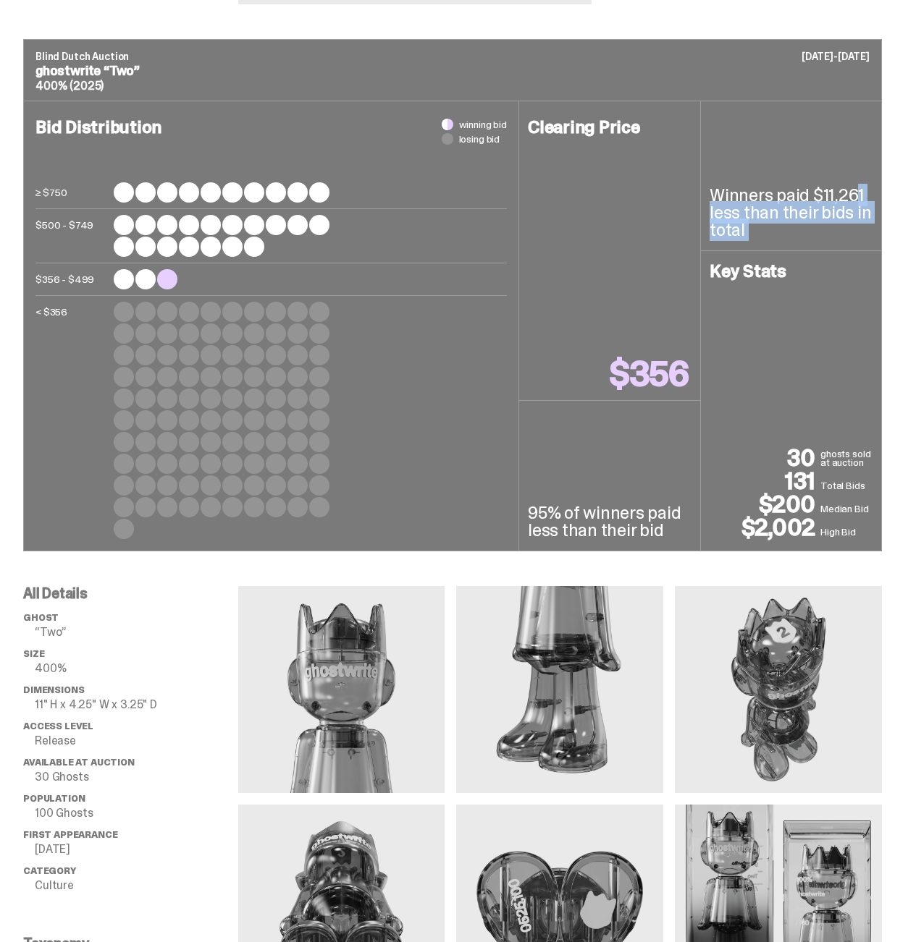  I want to click on p: $200, so click(764, 505).